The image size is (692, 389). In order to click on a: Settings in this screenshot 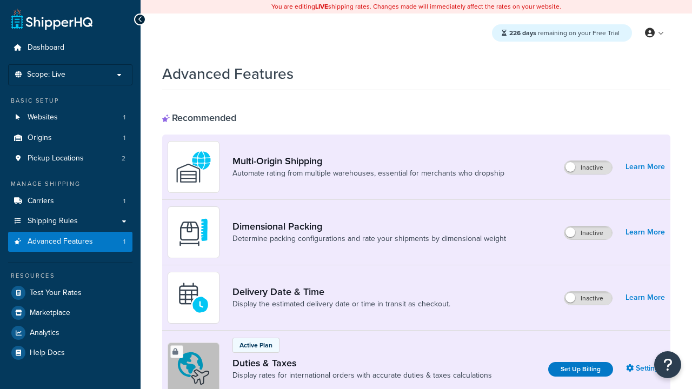, I will do `click(646, 369)`.